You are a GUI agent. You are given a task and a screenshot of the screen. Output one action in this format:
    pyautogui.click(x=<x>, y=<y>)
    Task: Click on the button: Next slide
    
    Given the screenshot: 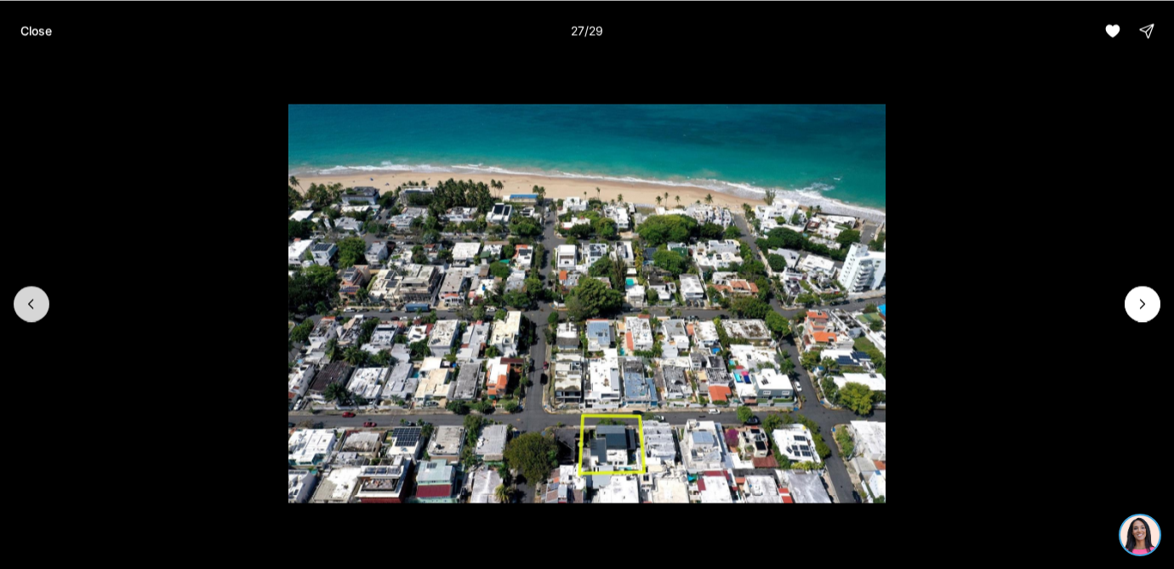 What is the action you would take?
    pyautogui.click(x=1143, y=304)
    